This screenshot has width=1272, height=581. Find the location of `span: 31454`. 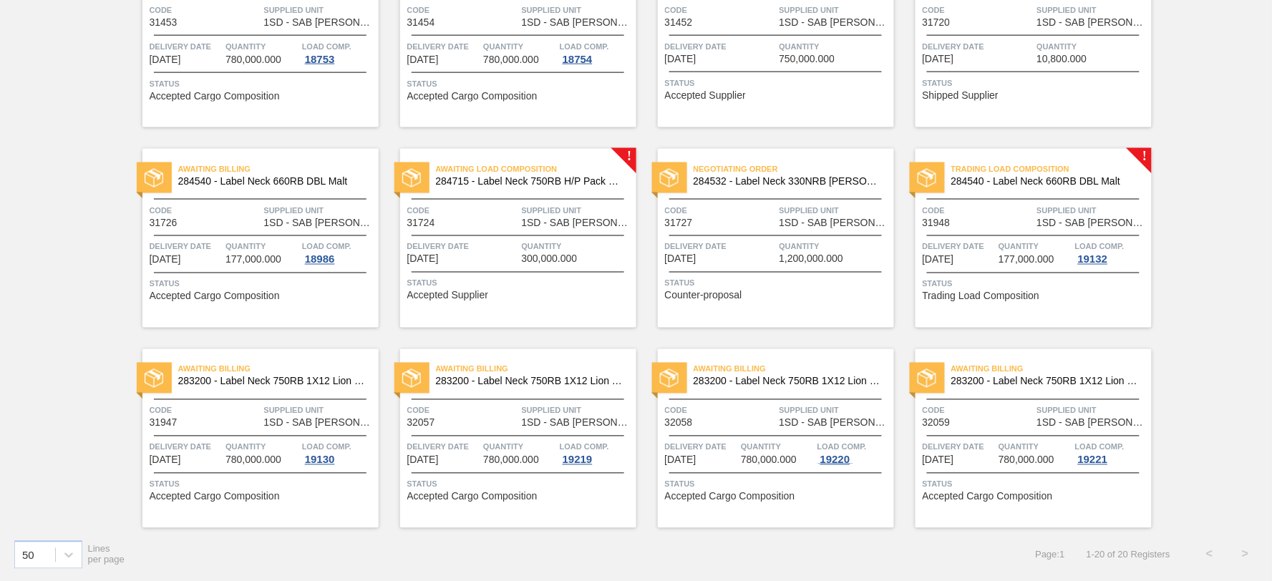

span: 31454 is located at coordinates (421, 22).